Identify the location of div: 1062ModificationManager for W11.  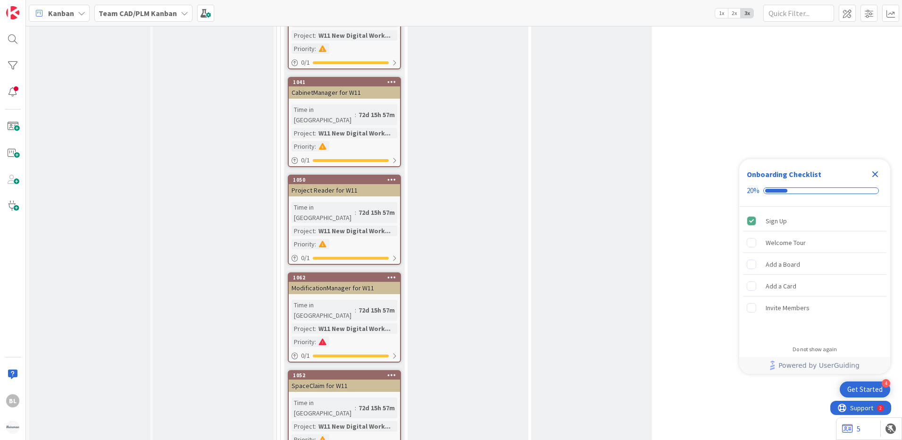
(344, 283).